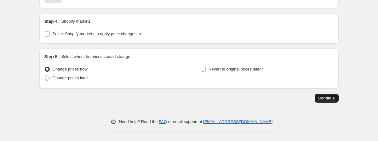 The height and width of the screenshot is (141, 378). Describe the element at coordinates (326, 98) in the screenshot. I see `span: Continue` at that location.